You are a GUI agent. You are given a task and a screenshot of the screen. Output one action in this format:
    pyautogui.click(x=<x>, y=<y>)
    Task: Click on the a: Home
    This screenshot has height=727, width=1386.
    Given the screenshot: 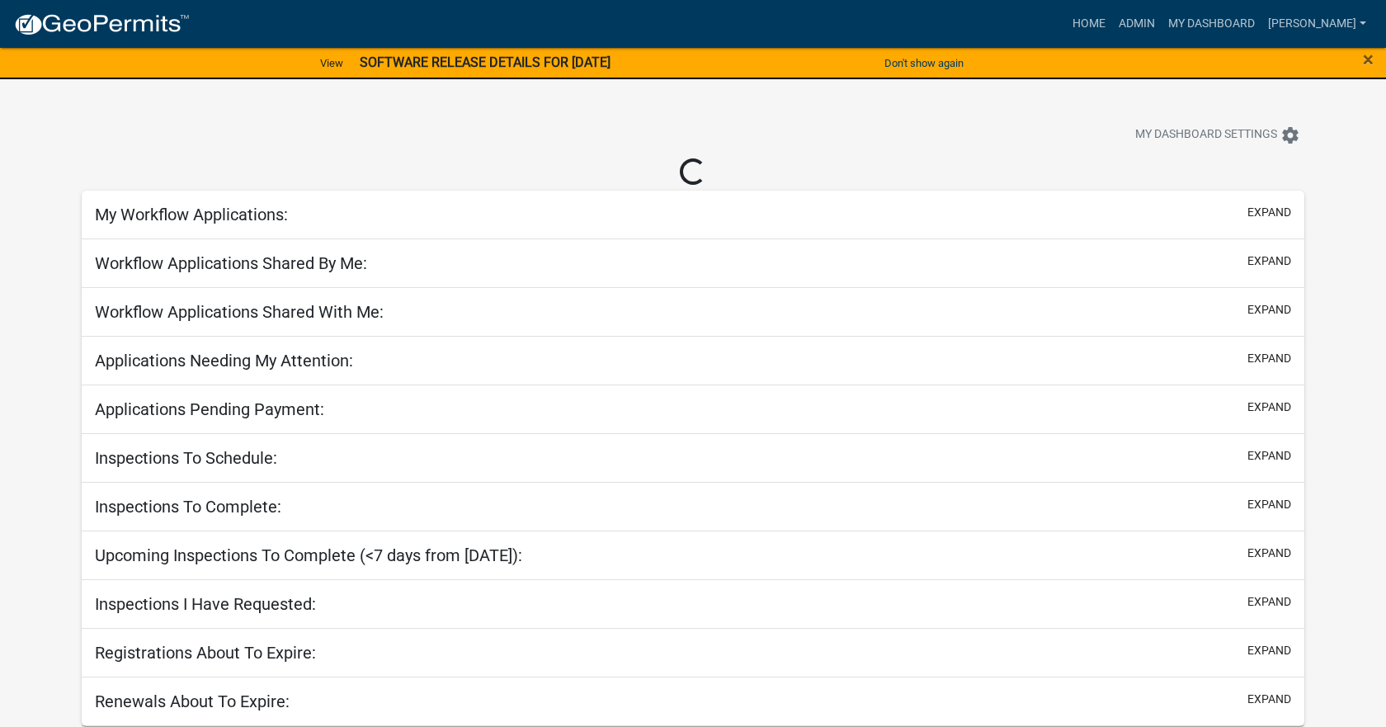 What is the action you would take?
    pyautogui.click(x=1089, y=24)
    